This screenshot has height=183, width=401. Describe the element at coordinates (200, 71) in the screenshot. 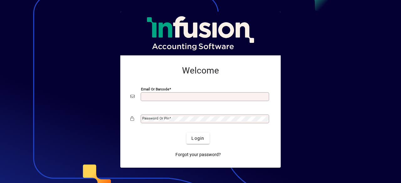

I see `h2: Welcome` at that location.